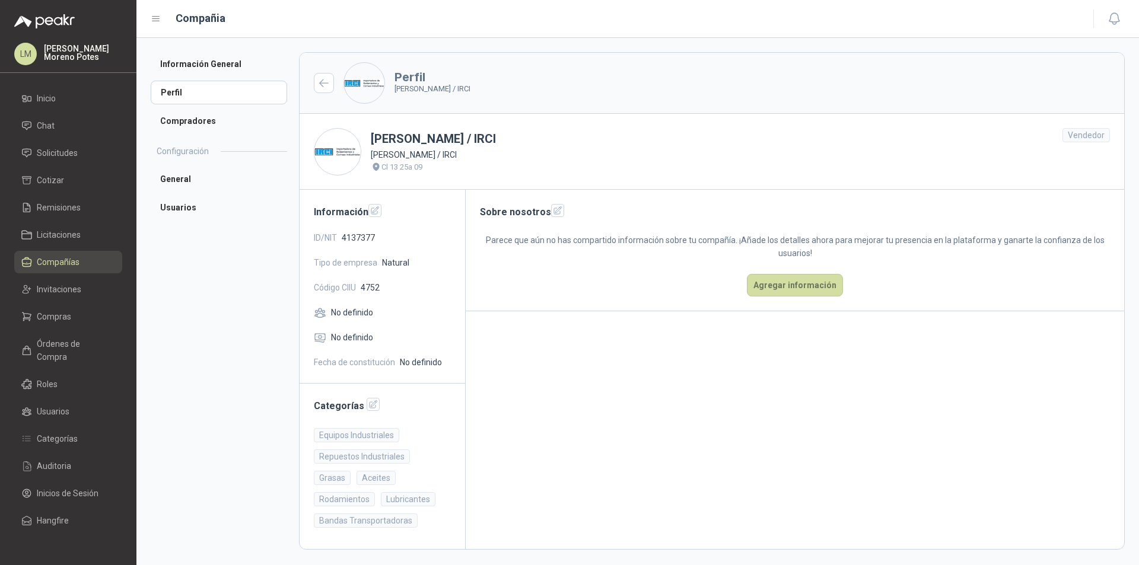 The height and width of the screenshot is (565, 1139). Describe the element at coordinates (362, 457) in the screenshot. I see `div: Repuestos Industriales` at that location.